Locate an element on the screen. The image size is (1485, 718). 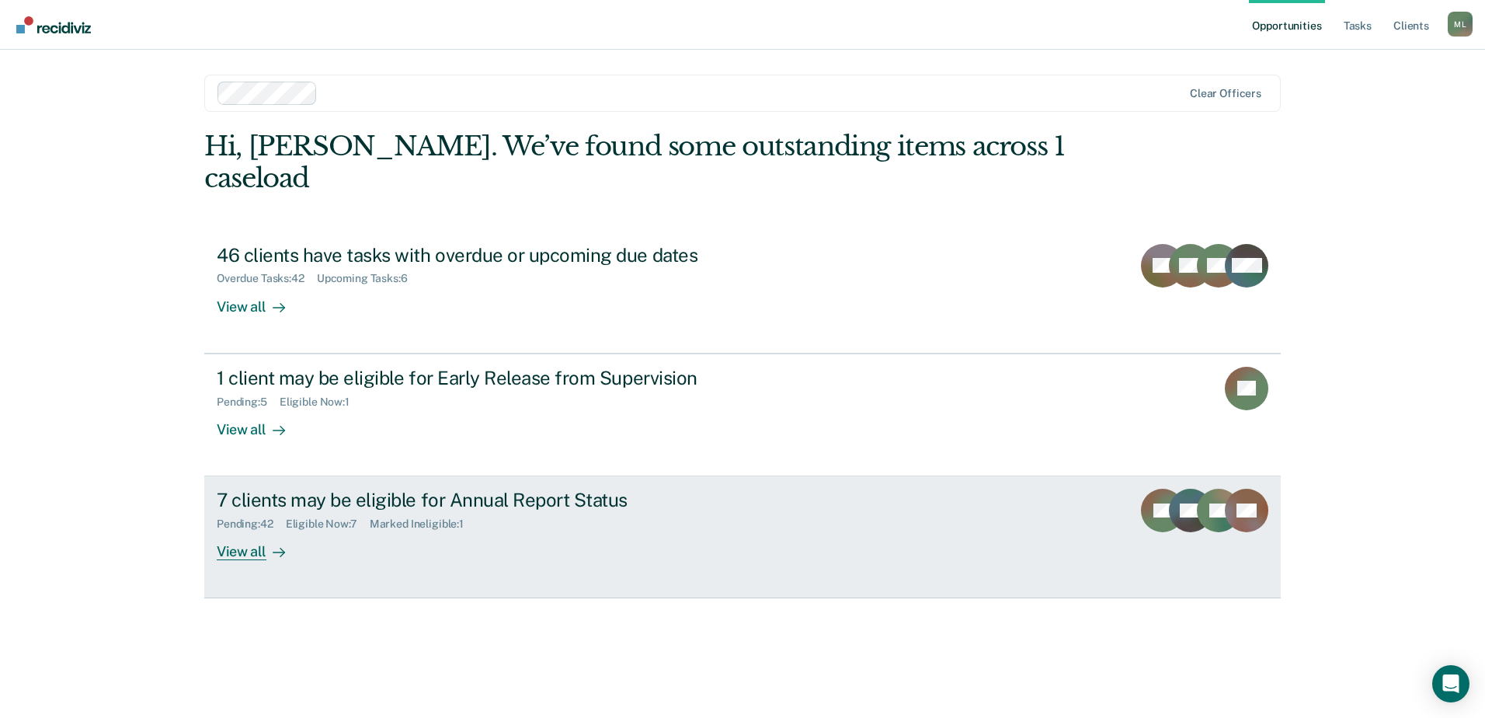
div: 7 clients may be eligible for Annual Report Status is located at coordinates (489, 499).